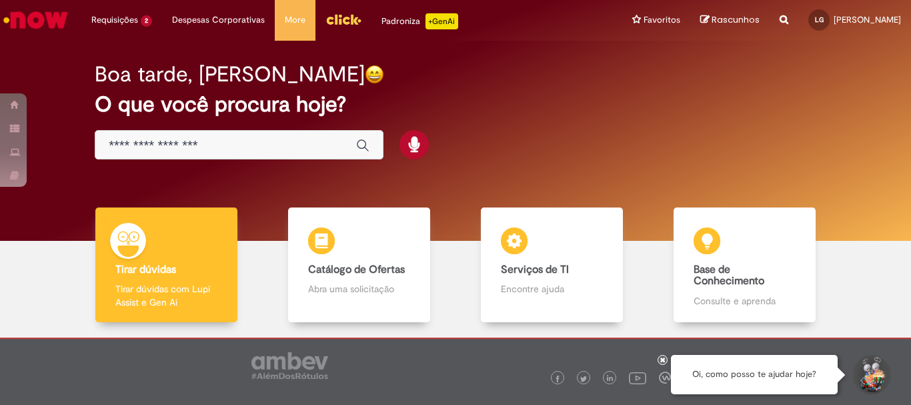  I want to click on img: logo_footer_facebook.png, so click(557, 379).